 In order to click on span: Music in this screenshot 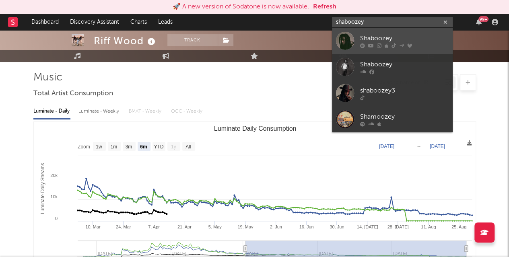, I will do `click(48, 78)`.